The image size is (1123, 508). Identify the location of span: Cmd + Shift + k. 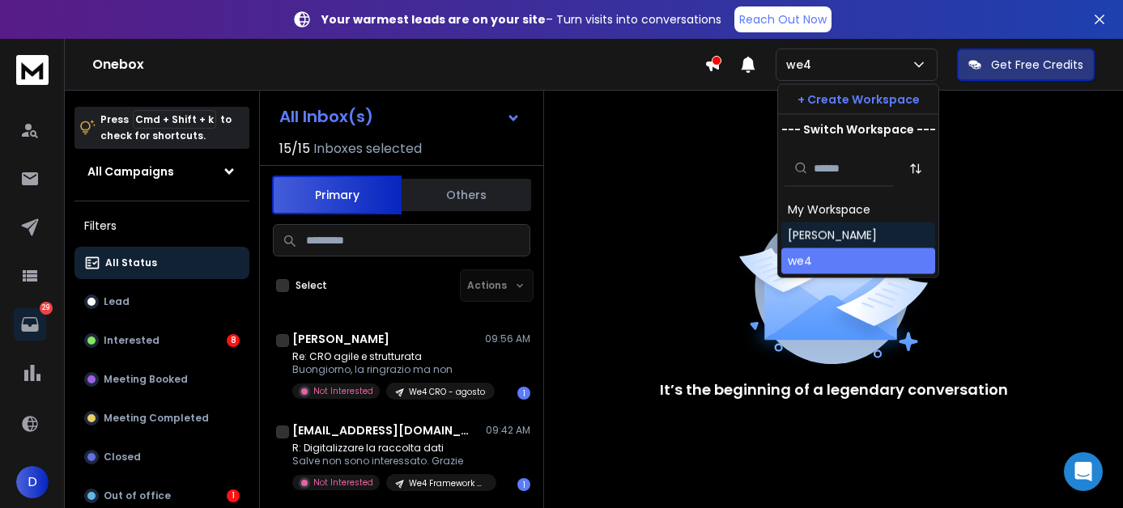
(174, 119).